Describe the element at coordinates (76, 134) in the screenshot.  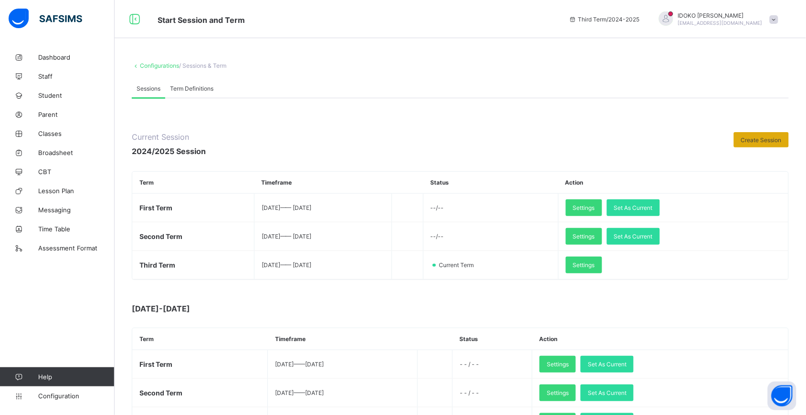
I see `span: Classes` at that location.